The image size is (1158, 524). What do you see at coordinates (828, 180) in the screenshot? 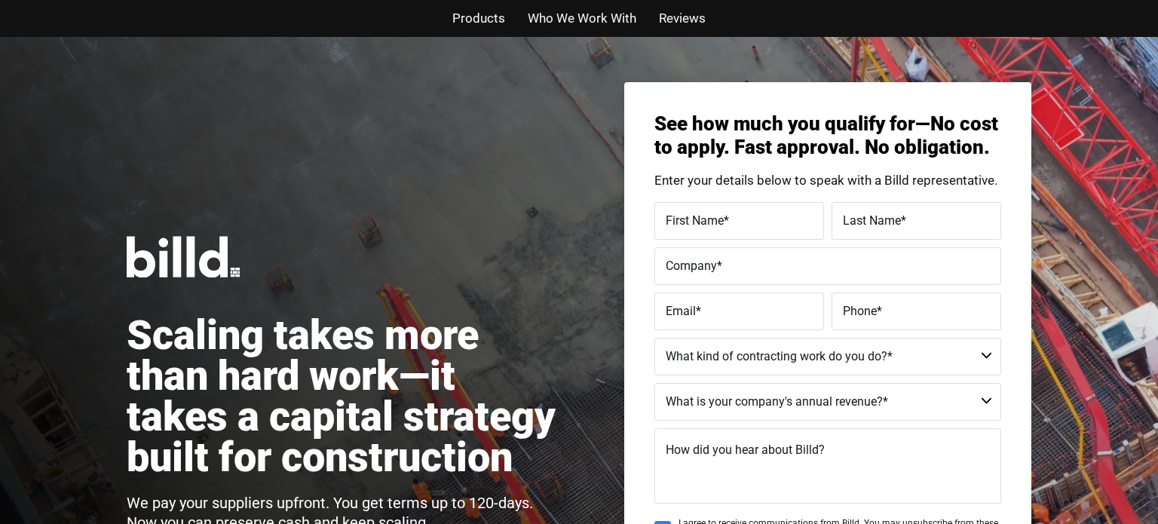
I see `p: Enter your details below to speak with a Billd representative.` at bounding box center [828, 180].